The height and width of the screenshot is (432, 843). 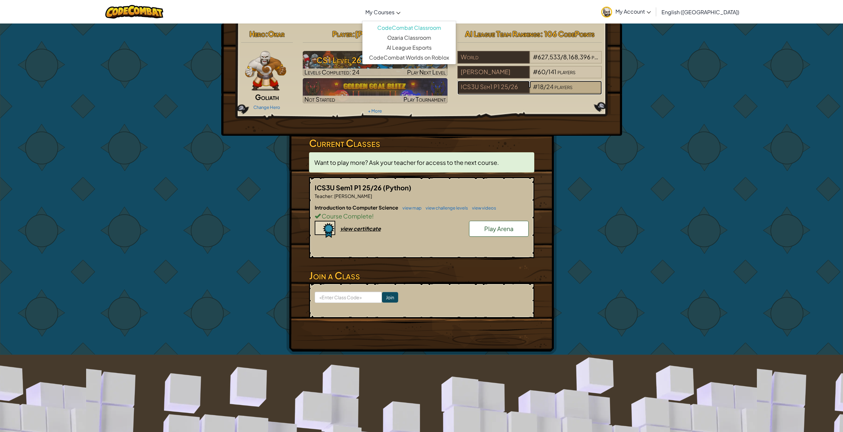 I want to click on span: My Account, so click(x=633, y=11).